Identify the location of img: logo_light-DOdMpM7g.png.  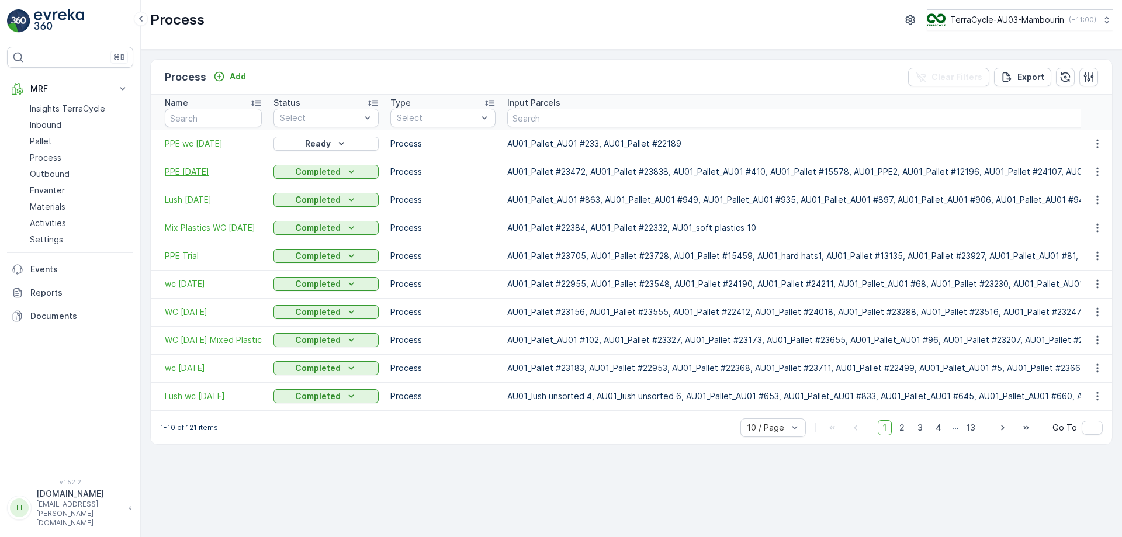
(59, 21).